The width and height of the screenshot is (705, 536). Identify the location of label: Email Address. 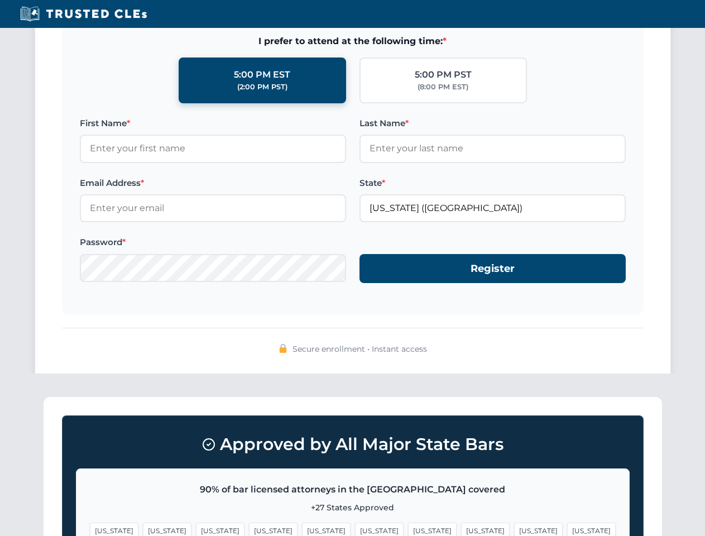
(213, 183).